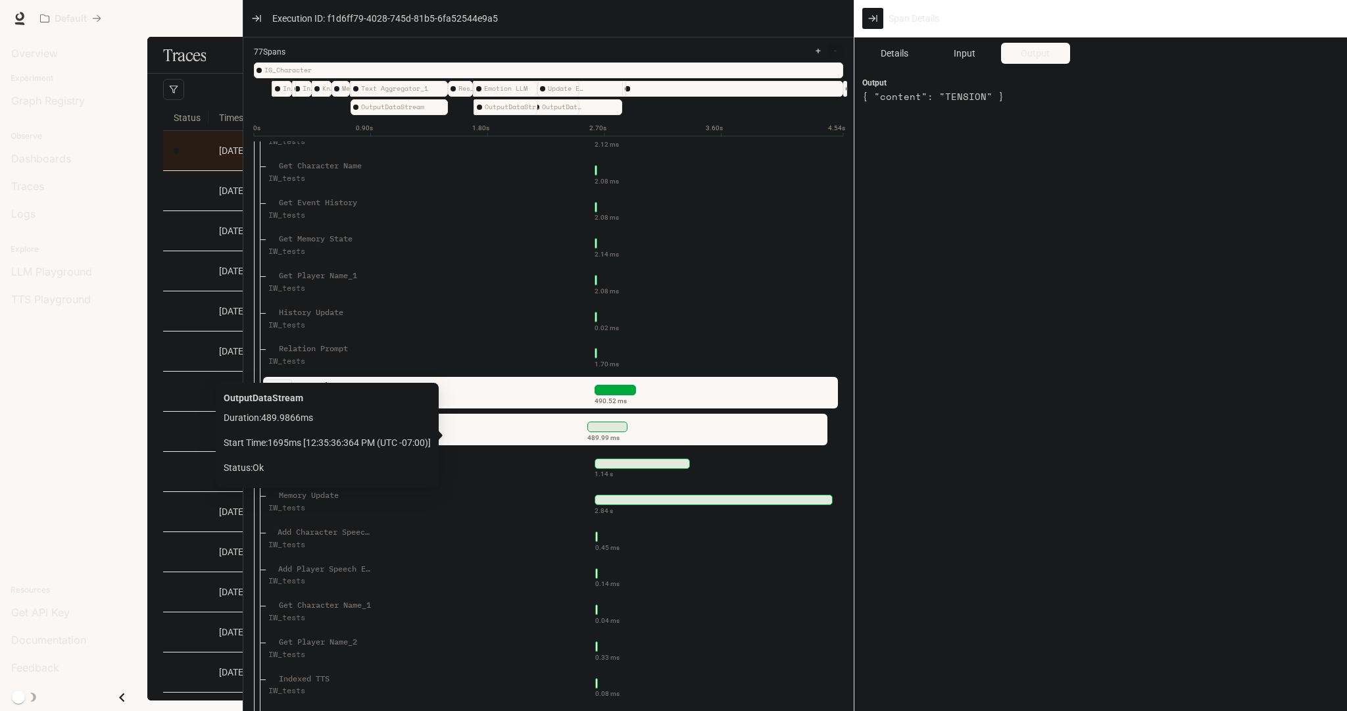  What do you see at coordinates (405, 89) in the screenshot?
I see `span: Text Aggregator_1` at bounding box center [405, 89].